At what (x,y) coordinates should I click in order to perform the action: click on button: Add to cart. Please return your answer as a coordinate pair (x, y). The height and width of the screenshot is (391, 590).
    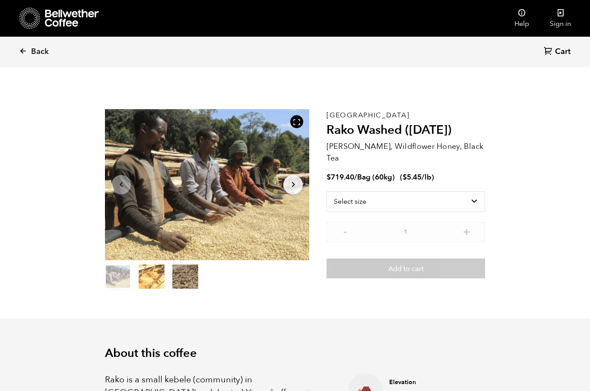
    Looking at the image, I should click on (405, 269).